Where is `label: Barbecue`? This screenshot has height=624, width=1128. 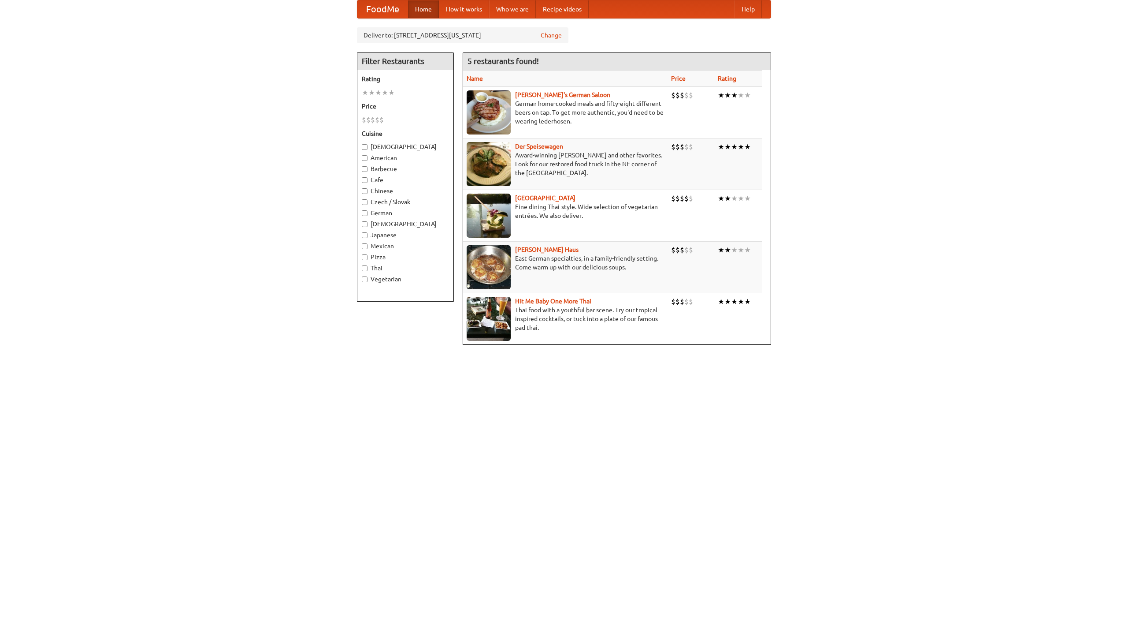
label: Barbecue is located at coordinates (405, 169).